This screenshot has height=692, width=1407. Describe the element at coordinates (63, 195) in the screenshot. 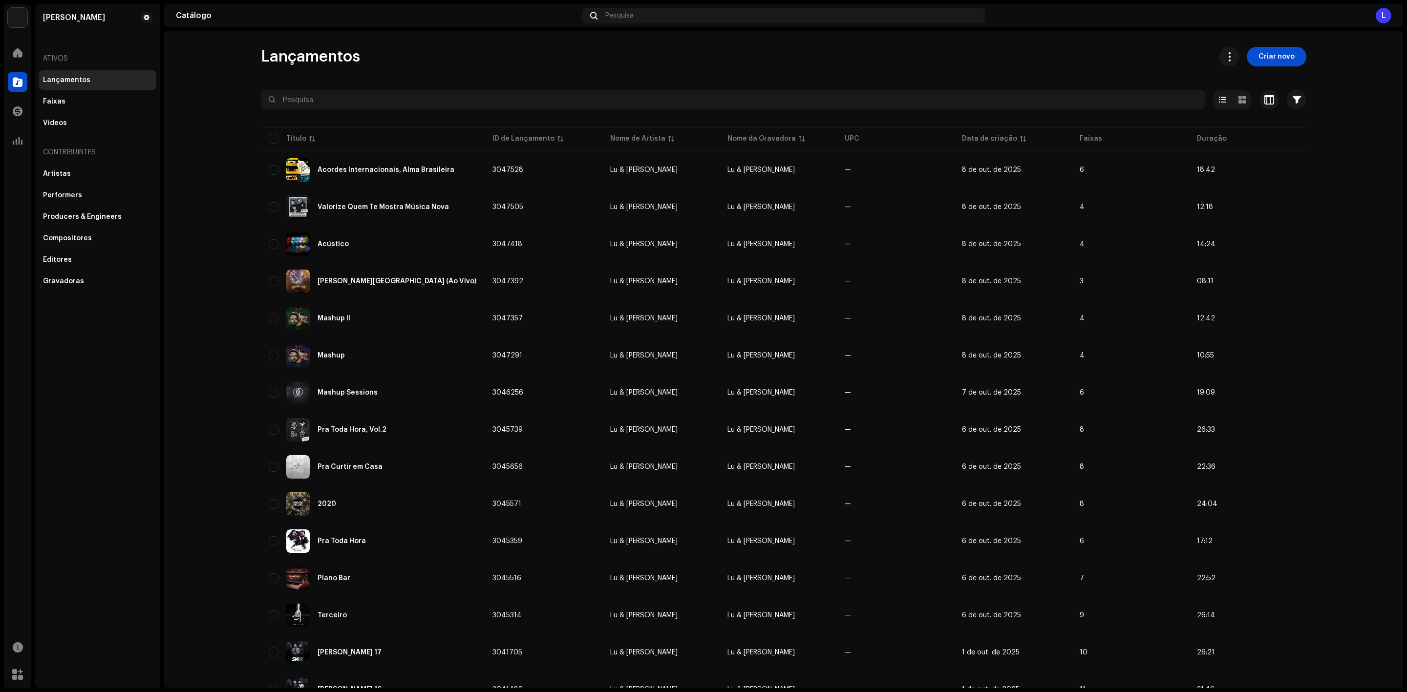

I see `div: Performers` at that location.